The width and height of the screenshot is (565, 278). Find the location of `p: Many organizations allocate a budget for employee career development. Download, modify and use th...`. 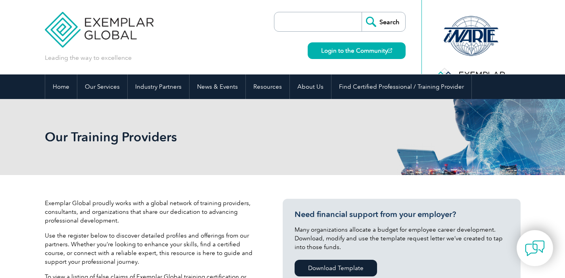

p: Many organizations allocate a budget for employee career development. Download, modify and use th... is located at coordinates (401, 239).